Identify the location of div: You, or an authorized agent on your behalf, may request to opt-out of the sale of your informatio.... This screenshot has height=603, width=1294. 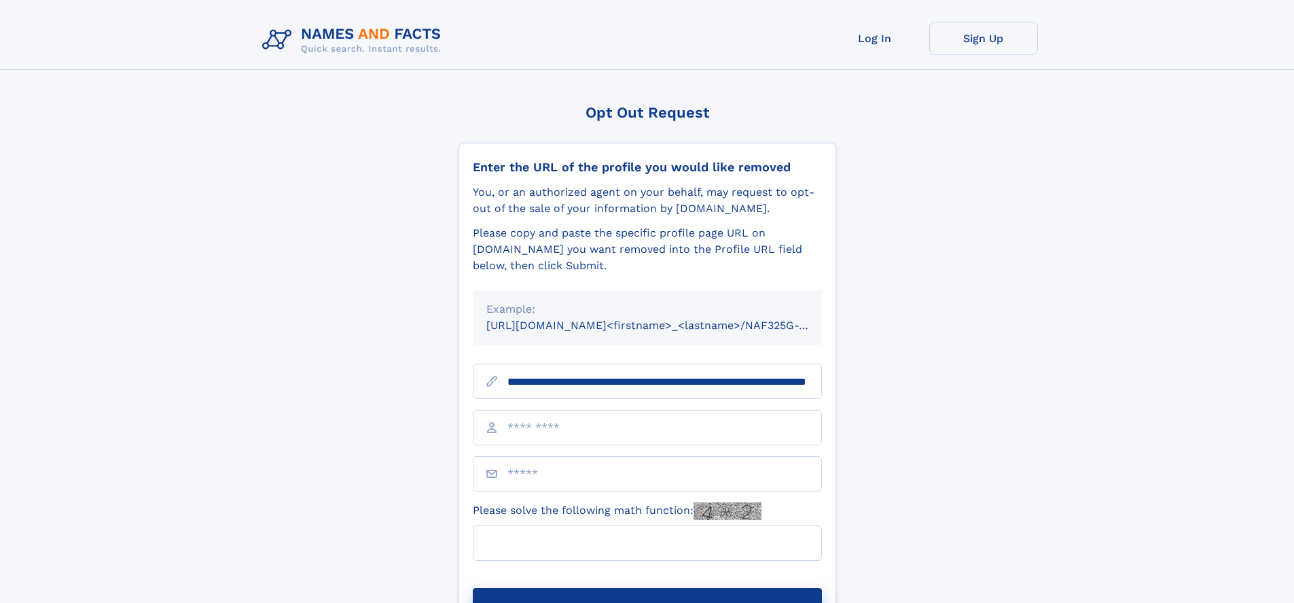
(648, 200).